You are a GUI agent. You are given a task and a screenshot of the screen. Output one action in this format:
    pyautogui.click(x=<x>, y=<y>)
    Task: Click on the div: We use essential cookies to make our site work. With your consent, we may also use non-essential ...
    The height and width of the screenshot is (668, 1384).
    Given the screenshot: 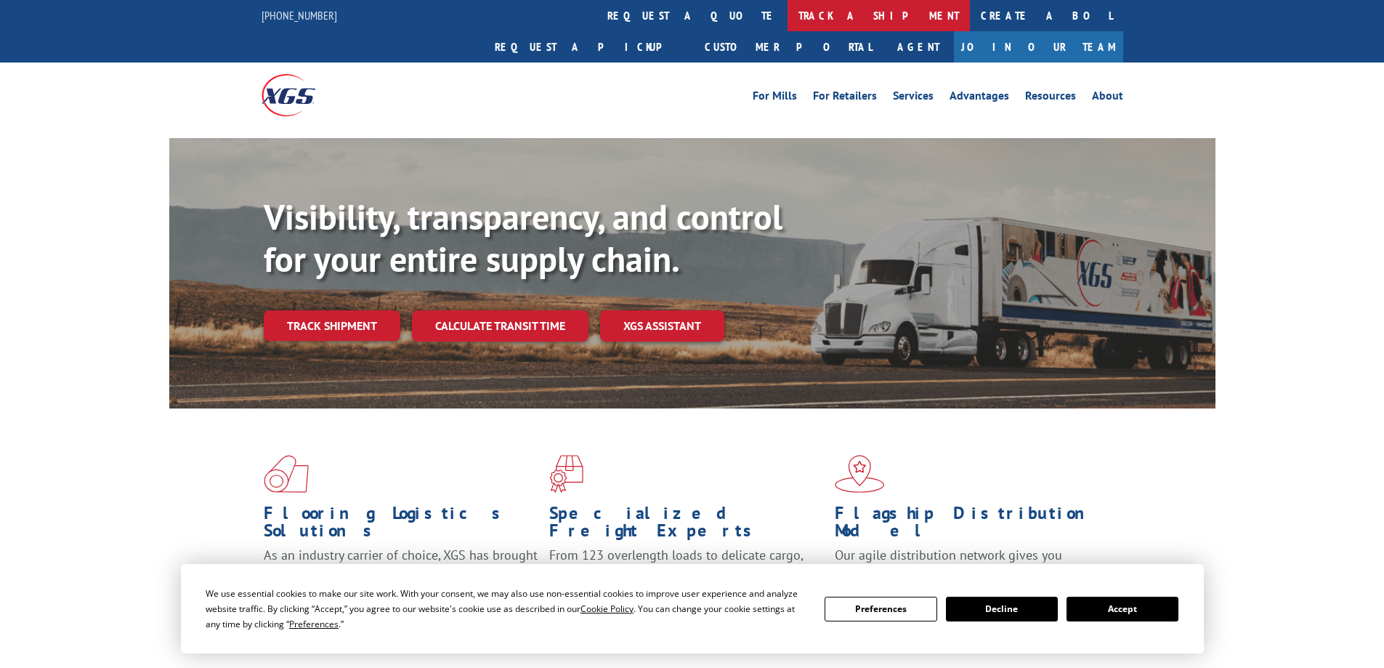 What is the action you would take?
    pyautogui.click(x=506, y=608)
    